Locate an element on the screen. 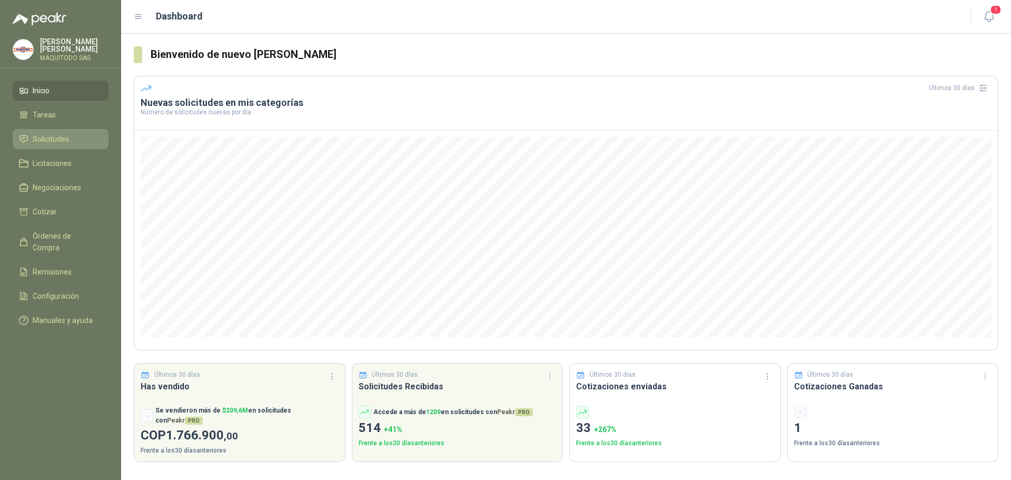 This screenshot has width=1011, height=480. a: Negociaciones is located at coordinates (61, 188).